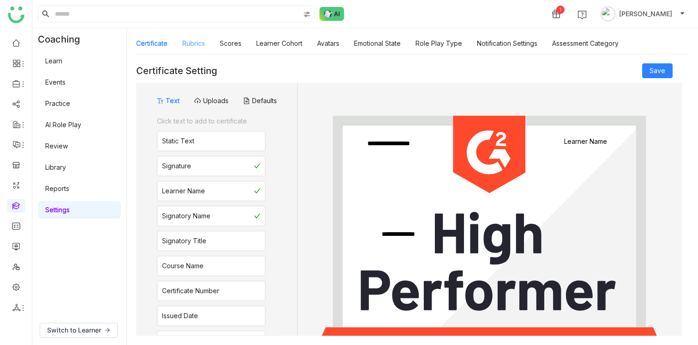 The image size is (698, 345). I want to click on gtmb-token-detail: Learner Name, so click(586, 141).